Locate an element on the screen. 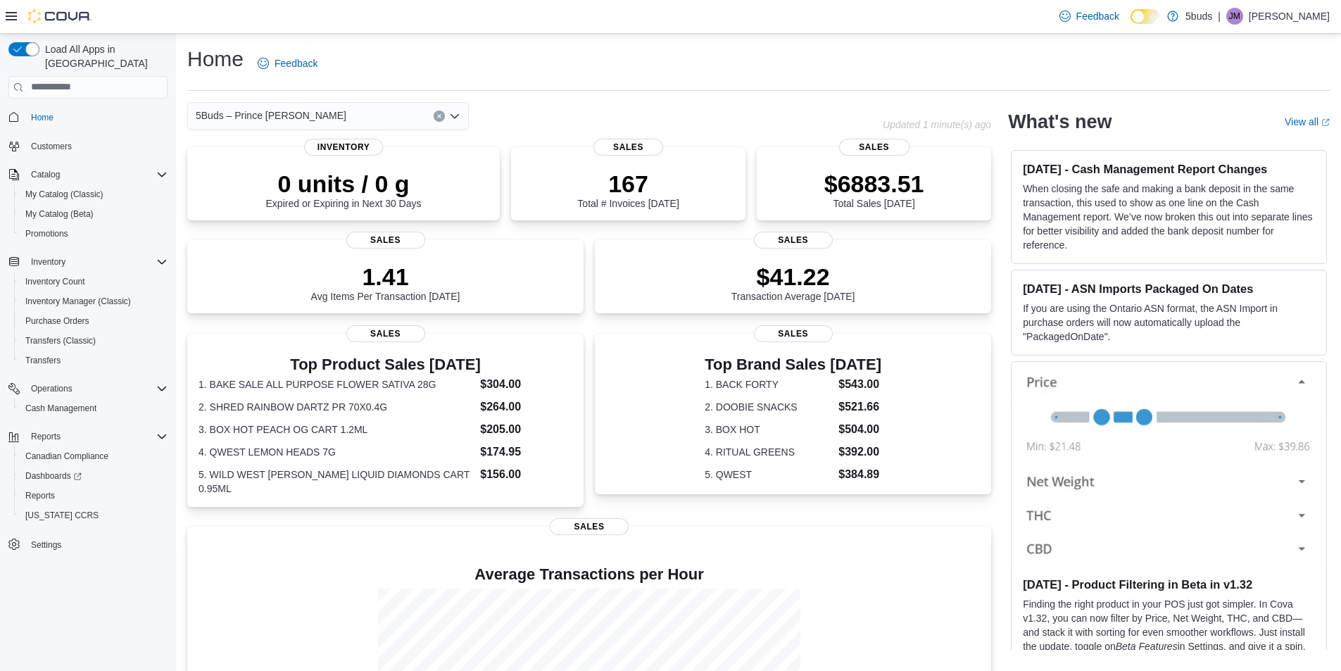  svg: External link is located at coordinates (1326, 123).